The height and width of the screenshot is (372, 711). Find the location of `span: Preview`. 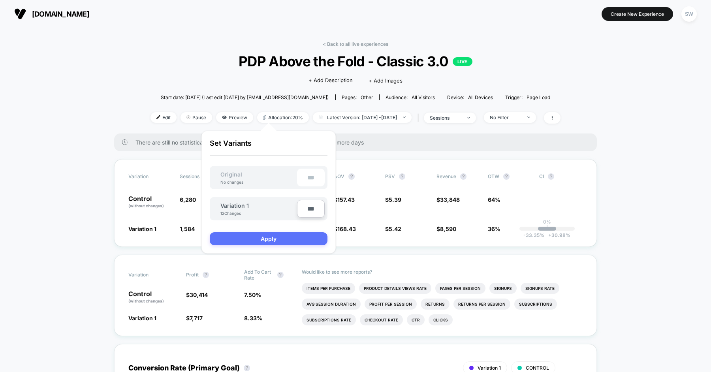

span: Preview is located at coordinates (235, 117).